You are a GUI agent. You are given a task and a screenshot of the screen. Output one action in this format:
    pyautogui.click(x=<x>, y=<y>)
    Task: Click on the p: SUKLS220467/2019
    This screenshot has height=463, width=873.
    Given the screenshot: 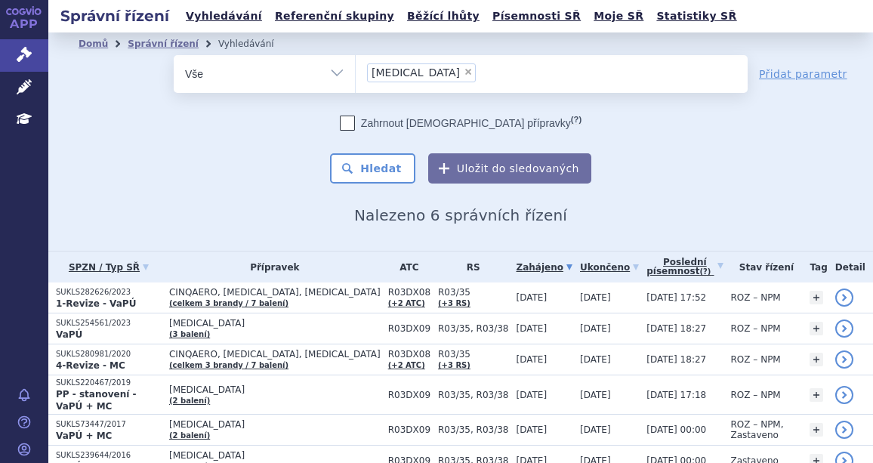 What is the action you would take?
    pyautogui.click(x=109, y=383)
    